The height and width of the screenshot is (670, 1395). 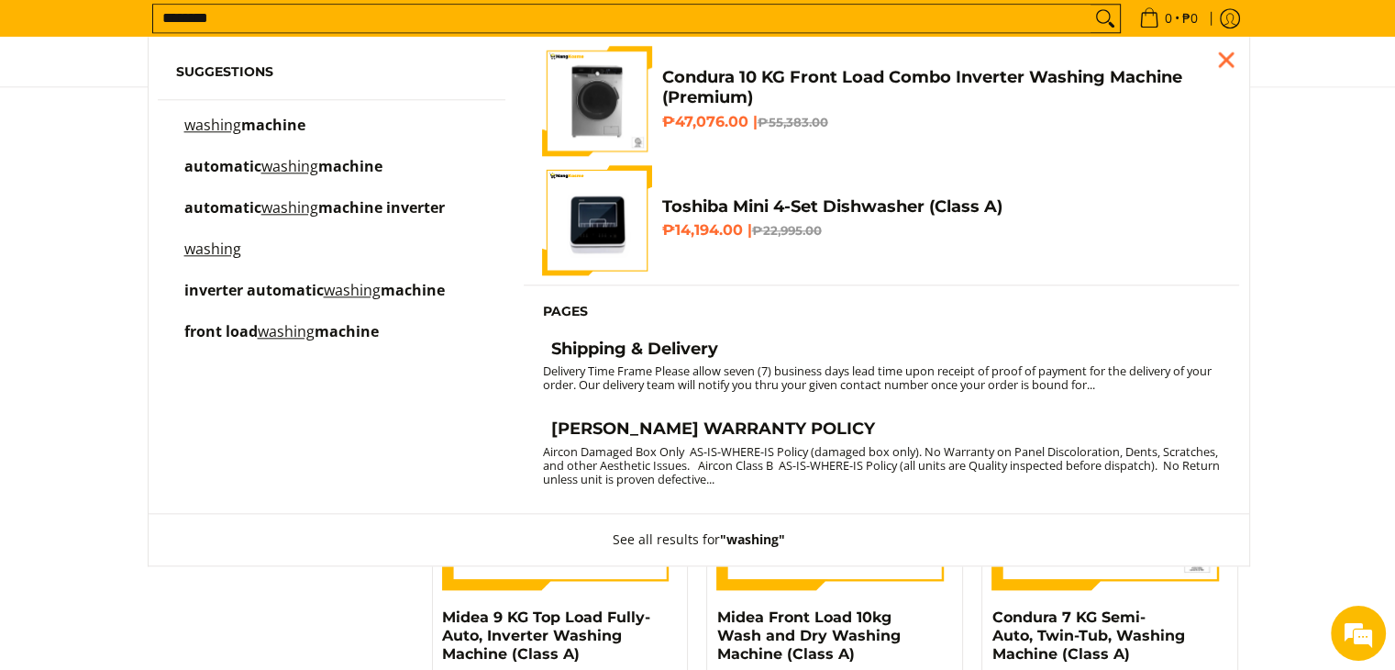 What do you see at coordinates (1088, 635) in the screenshot?
I see `a: Condura 7 KG Semi-Auto, Twin-Tub, Washing Machine (Class A)` at bounding box center [1088, 635].